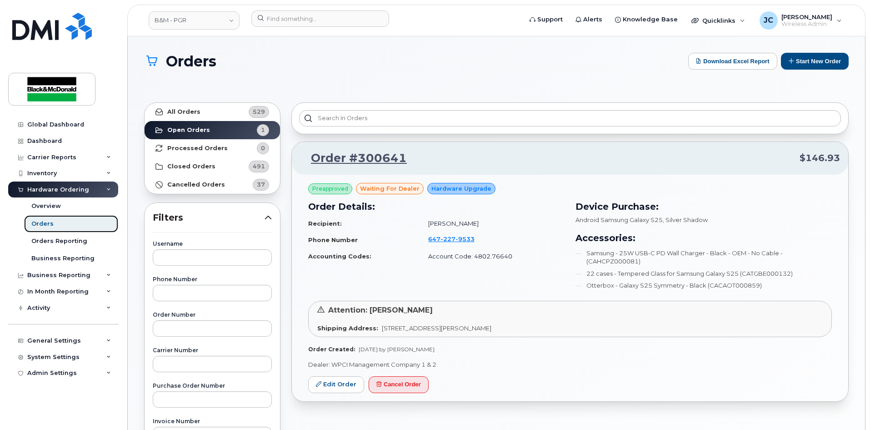 Image resolution: width=870 pixels, height=430 pixels. I want to click on span: 1, so click(263, 130).